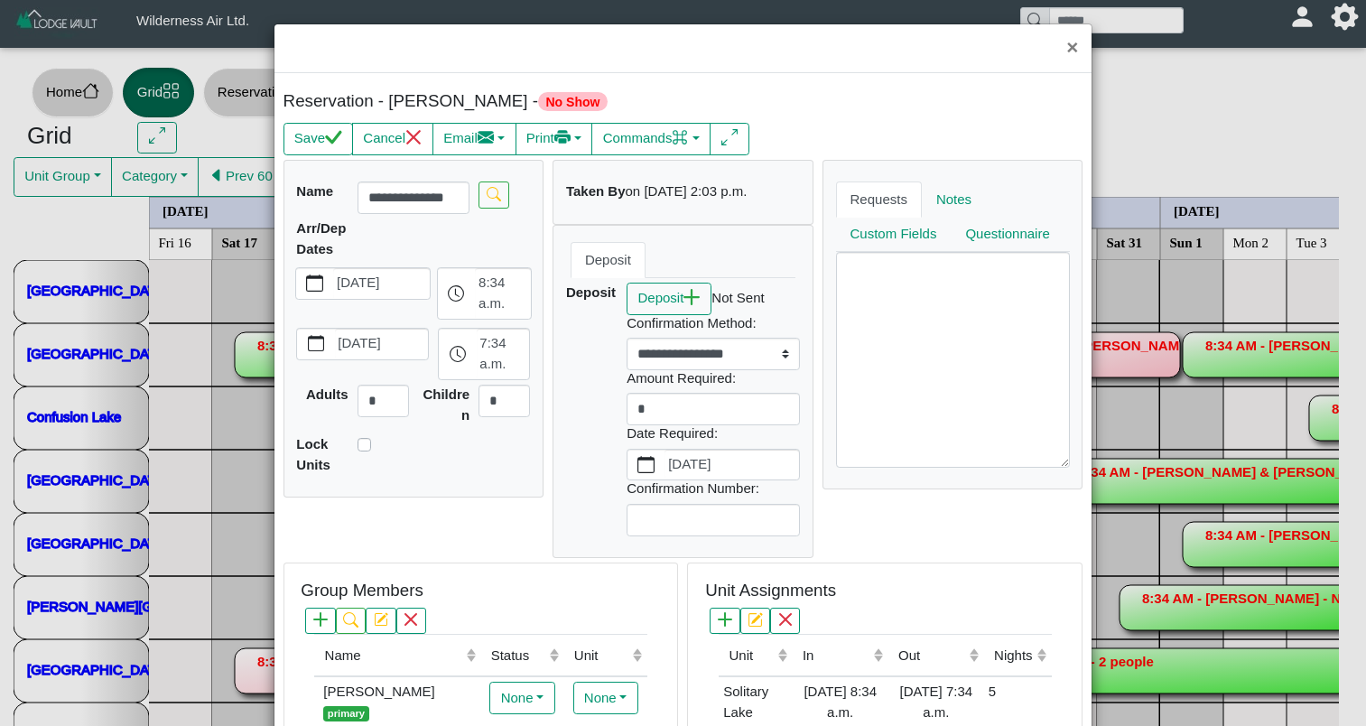  Describe the element at coordinates (878, 200) in the screenshot. I see `a: Requests` at that location.